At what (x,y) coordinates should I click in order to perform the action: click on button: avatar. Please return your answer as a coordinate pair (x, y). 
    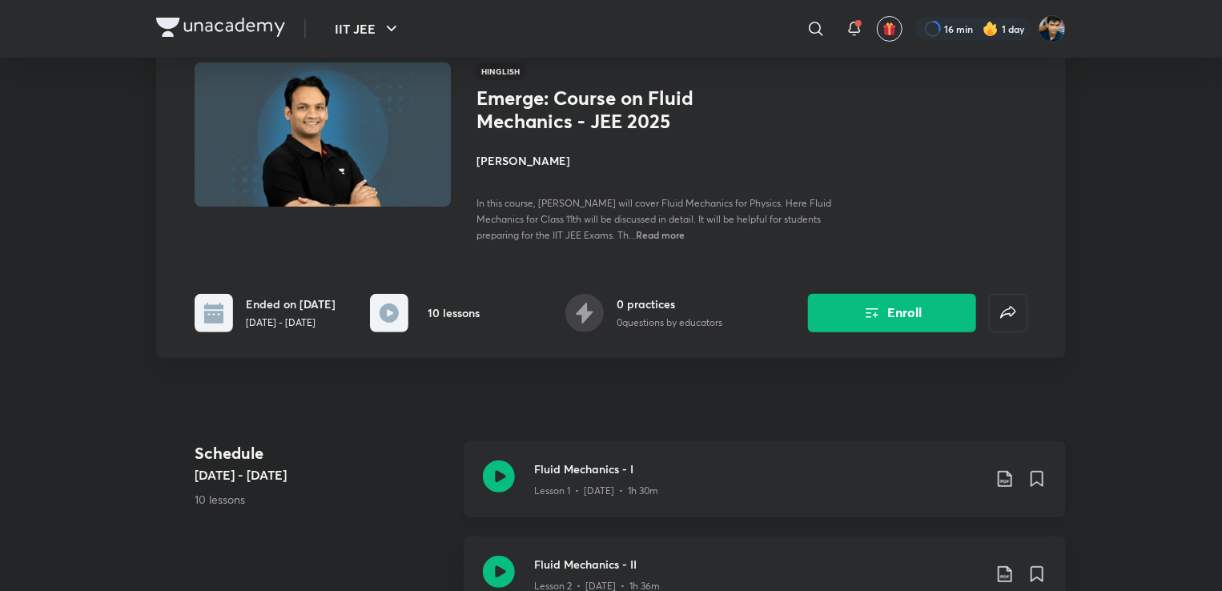
    Looking at the image, I should click on (890, 29).